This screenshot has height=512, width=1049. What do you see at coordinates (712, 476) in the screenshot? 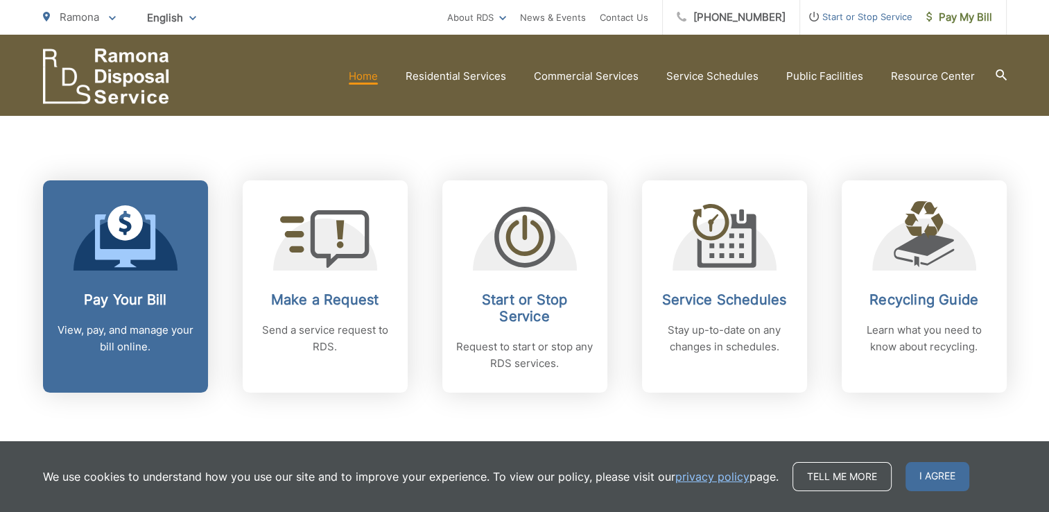
I see `a: privacy policy` at bounding box center [712, 476].